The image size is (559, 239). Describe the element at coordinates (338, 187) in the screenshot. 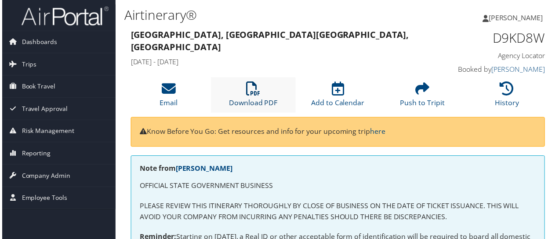

I see `p: OFFICIAL STATE GOVERNMENT BUSINESS` at that location.